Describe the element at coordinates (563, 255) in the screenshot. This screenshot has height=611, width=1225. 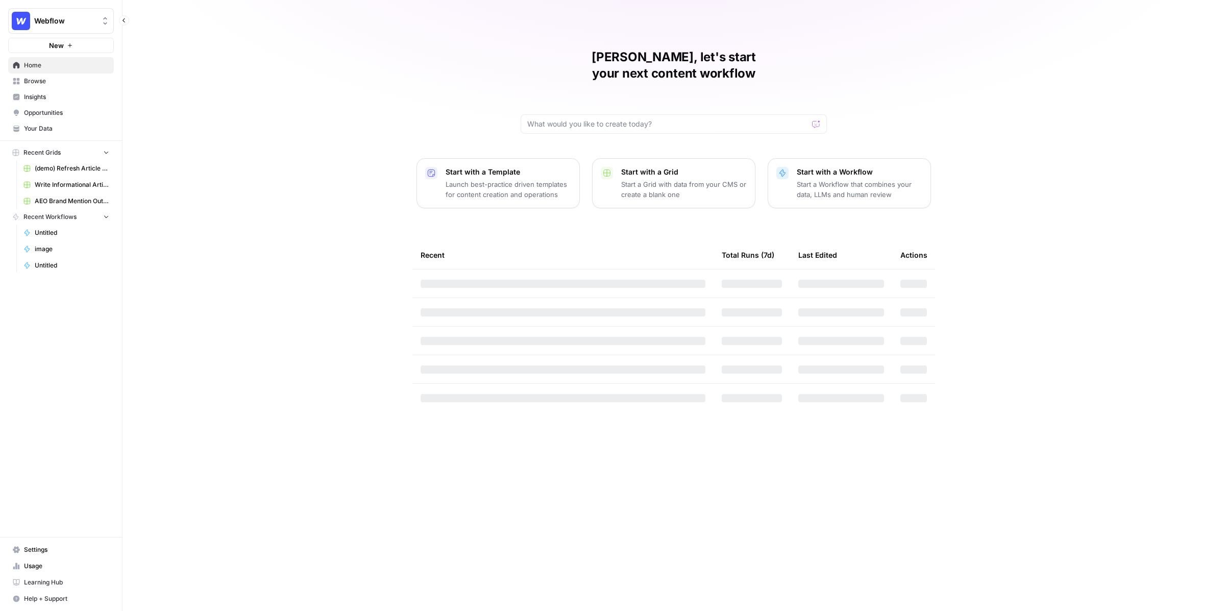
I see `div: Recent` at that location.